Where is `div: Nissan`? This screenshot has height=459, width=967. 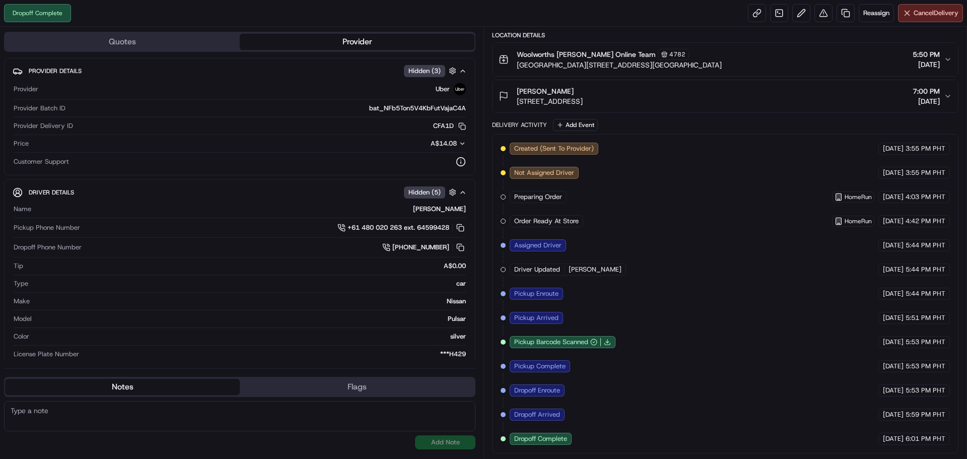 div: Nissan is located at coordinates (250, 301).